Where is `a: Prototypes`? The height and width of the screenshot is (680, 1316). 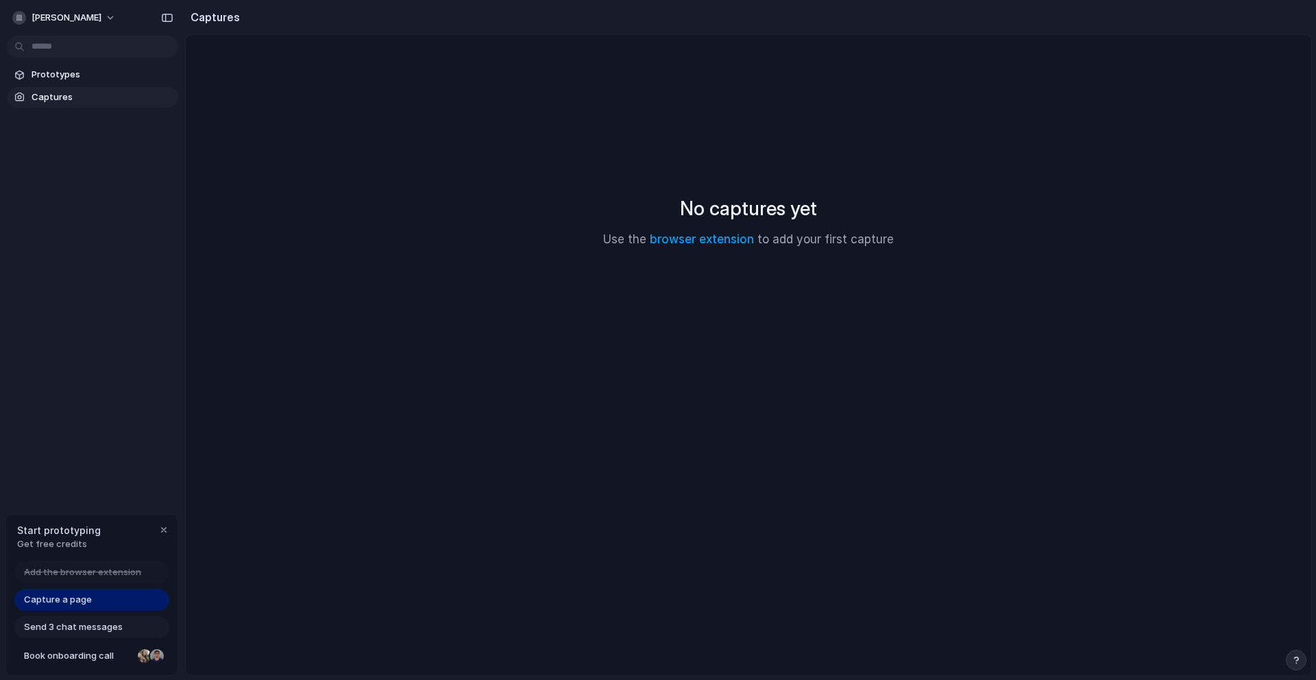
a: Prototypes is located at coordinates (93, 75).